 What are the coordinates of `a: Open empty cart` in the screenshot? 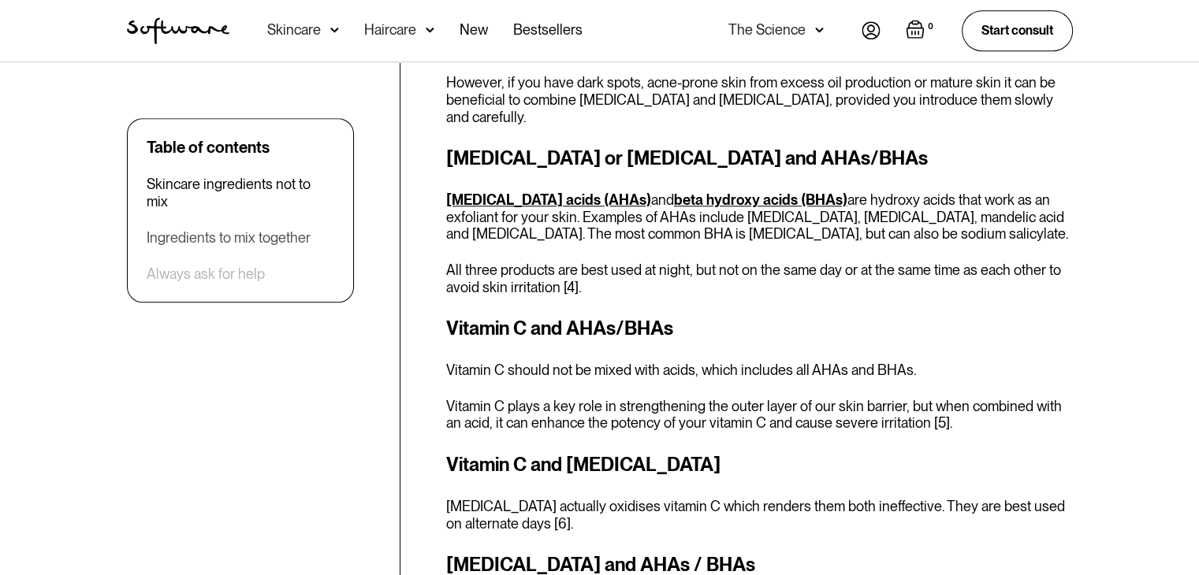 It's located at (921, 31).